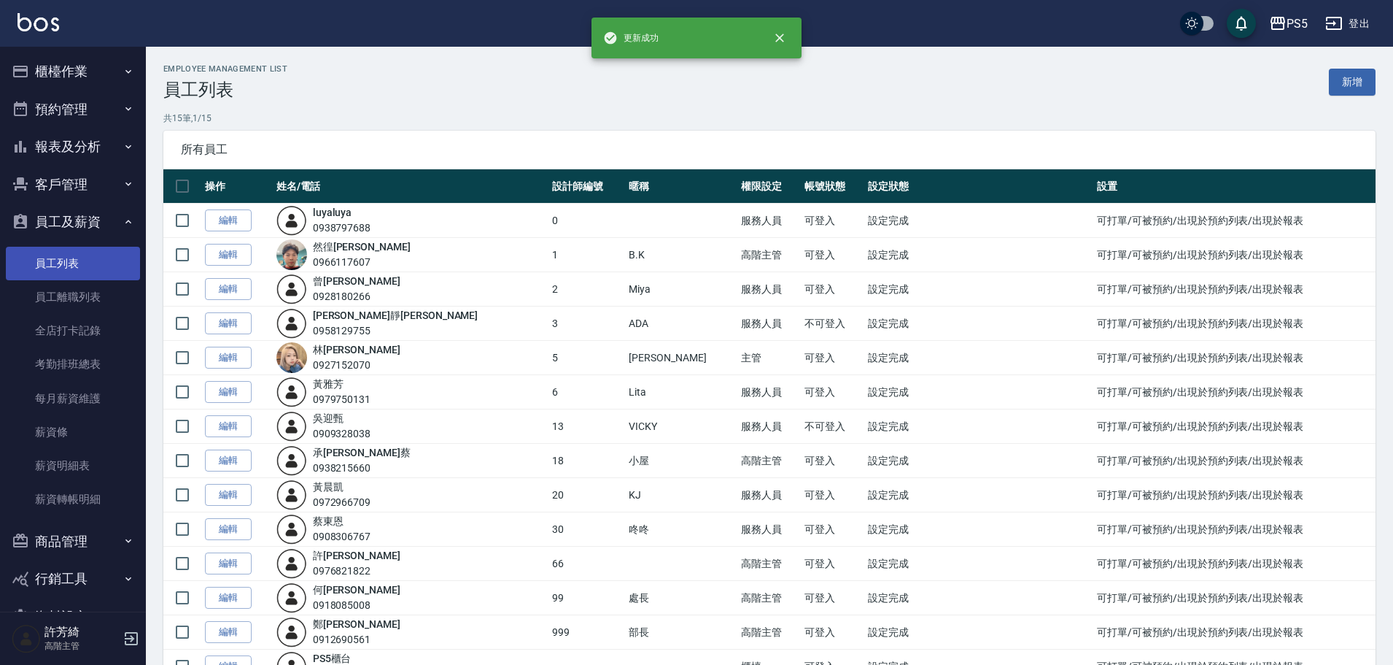 The height and width of the screenshot is (665, 1393). I want to click on td: Lita, so click(681, 392).